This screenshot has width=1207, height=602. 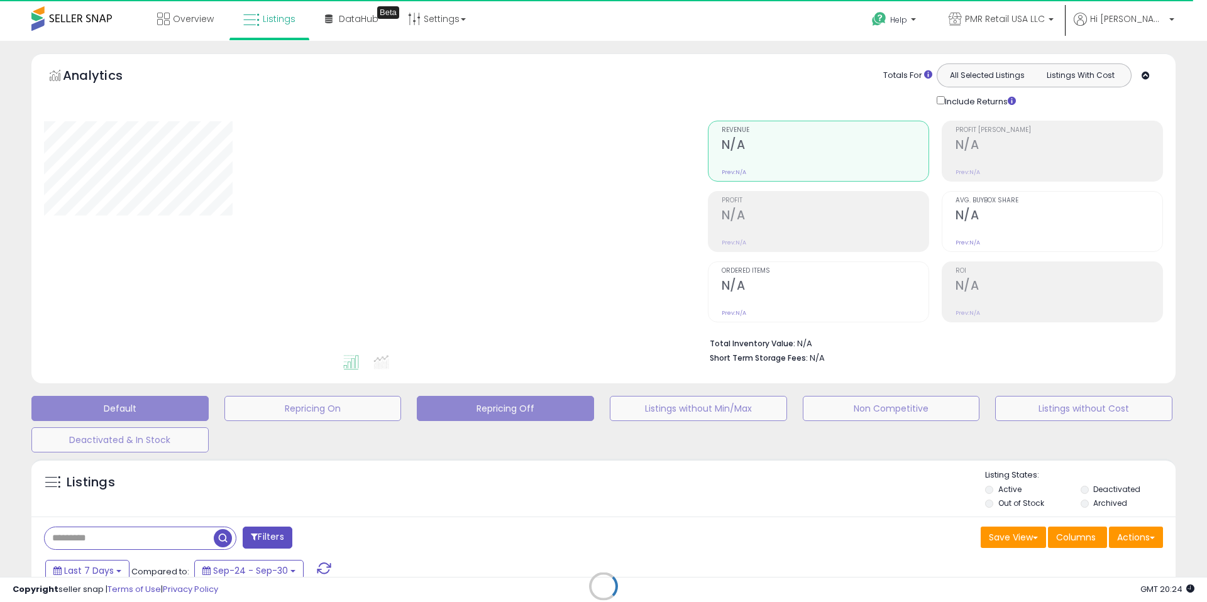 What do you see at coordinates (898, 19) in the screenshot?
I see `span: Help` at bounding box center [898, 19].